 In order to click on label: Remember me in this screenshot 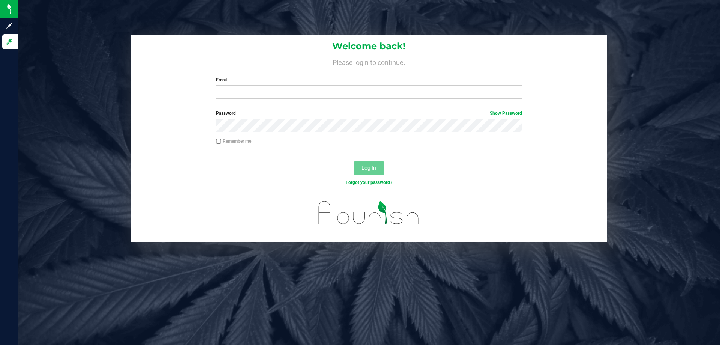, I will do `click(234, 141)`.